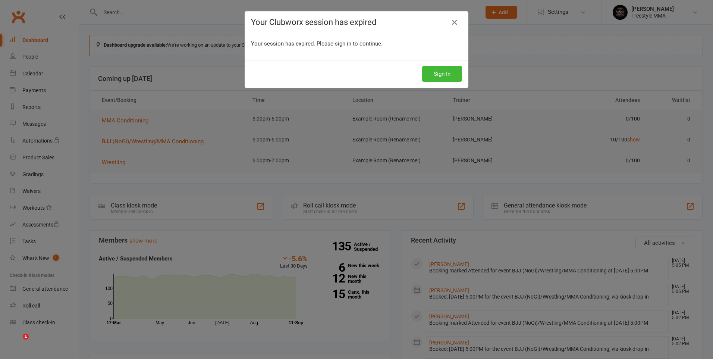 This screenshot has height=359, width=713. What do you see at coordinates (442, 74) in the screenshot?
I see `button: Sign In` at bounding box center [442, 74].